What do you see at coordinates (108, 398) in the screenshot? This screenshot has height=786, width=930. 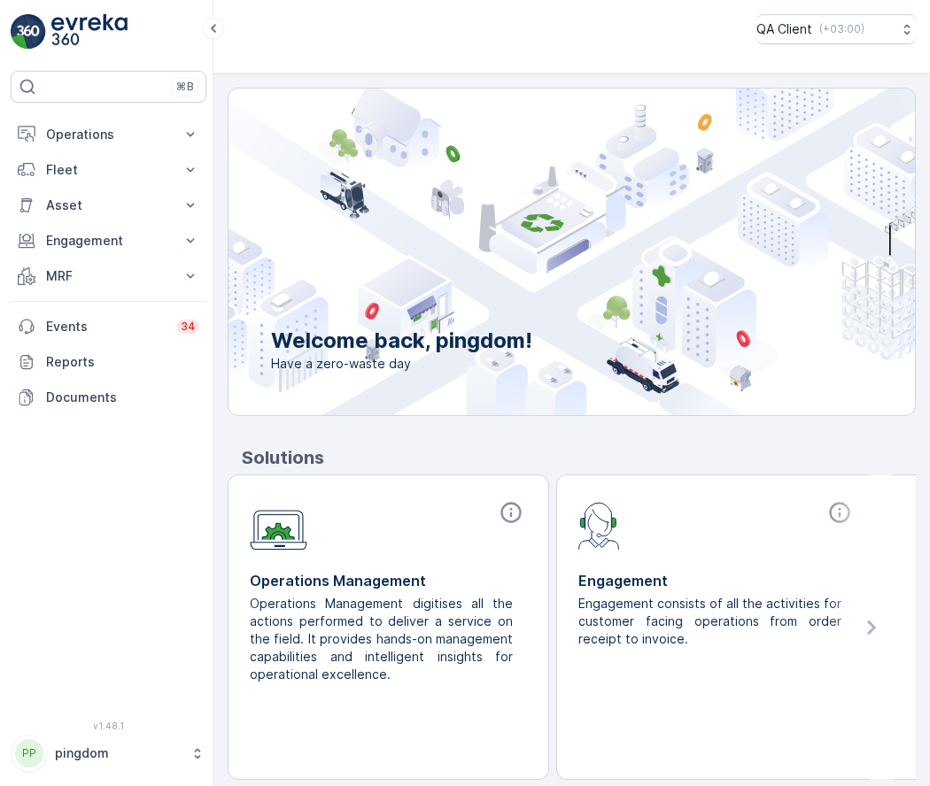 I see `a: Documents` at bounding box center [108, 398].